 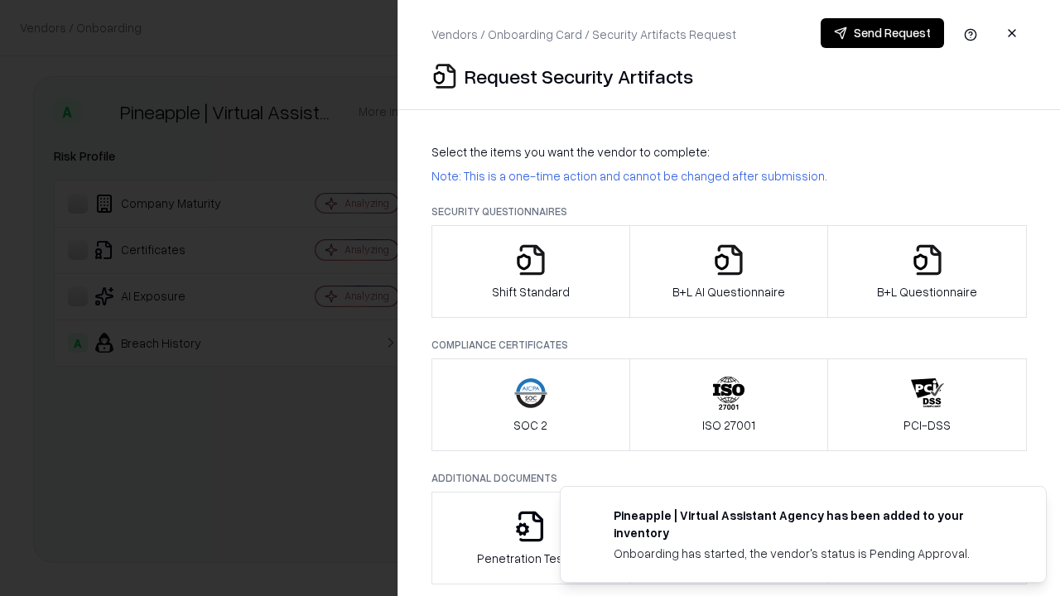 What do you see at coordinates (810, 524) in the screenshot?
I see `div: Pineapple | Virtual Assistant Agency has been added to your inventory` at bounding box center [810, 524].